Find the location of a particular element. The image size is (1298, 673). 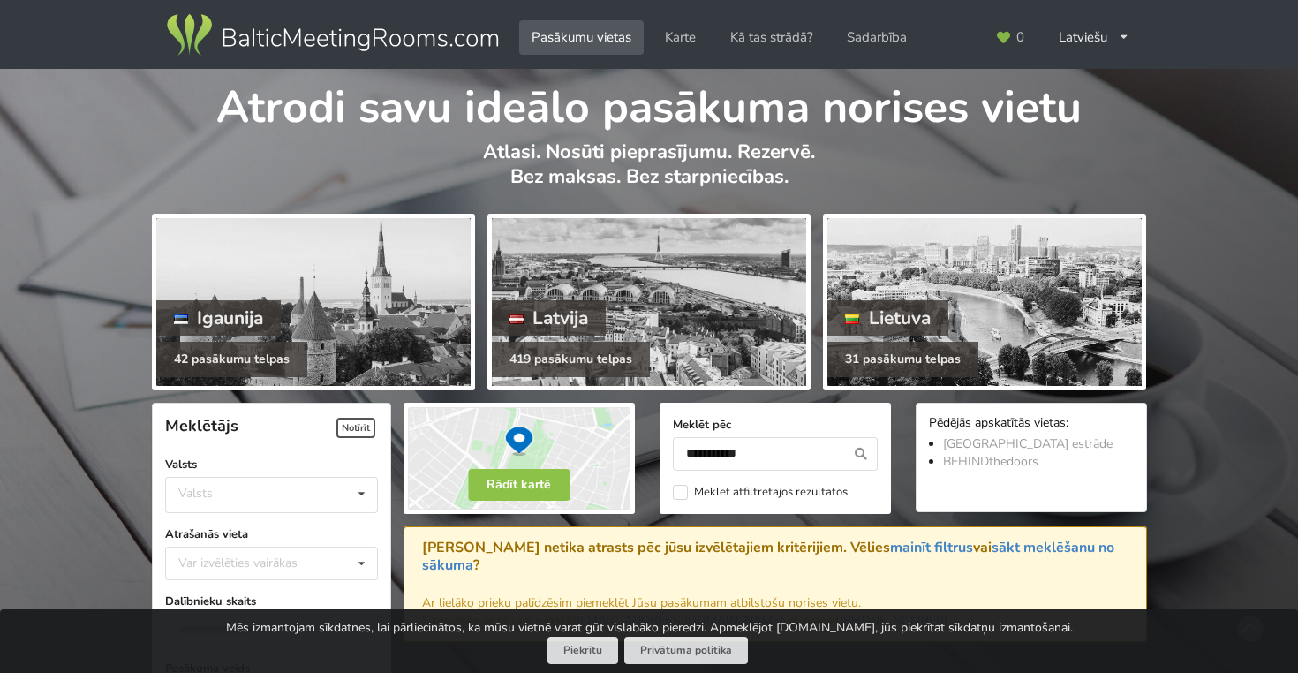

h1: Atrodi savu ideālo pasākuma norises vietu is located at coordinates (649, 102).